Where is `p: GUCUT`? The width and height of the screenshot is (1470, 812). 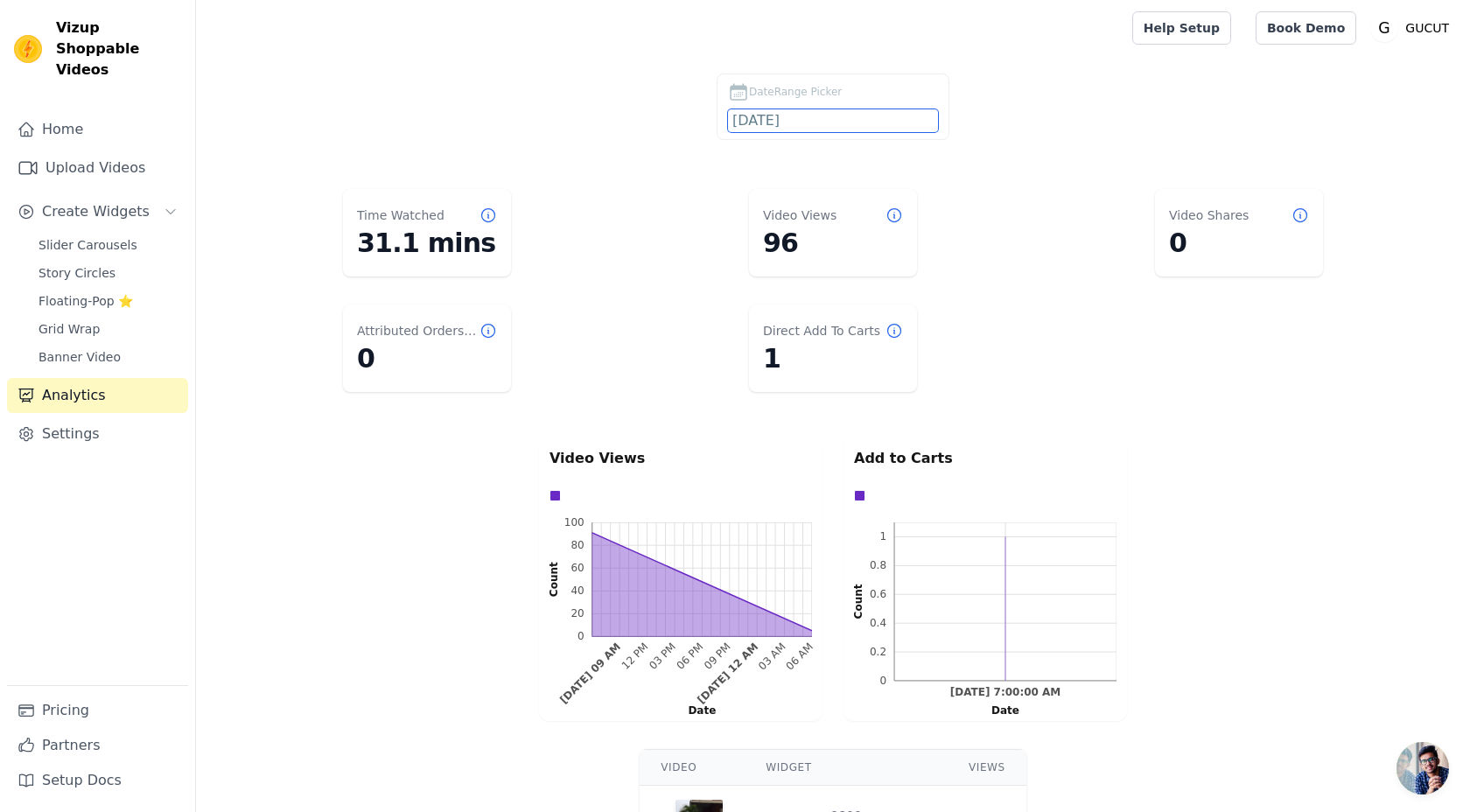
p: GUCUT is located at coordinates (1427, 28).